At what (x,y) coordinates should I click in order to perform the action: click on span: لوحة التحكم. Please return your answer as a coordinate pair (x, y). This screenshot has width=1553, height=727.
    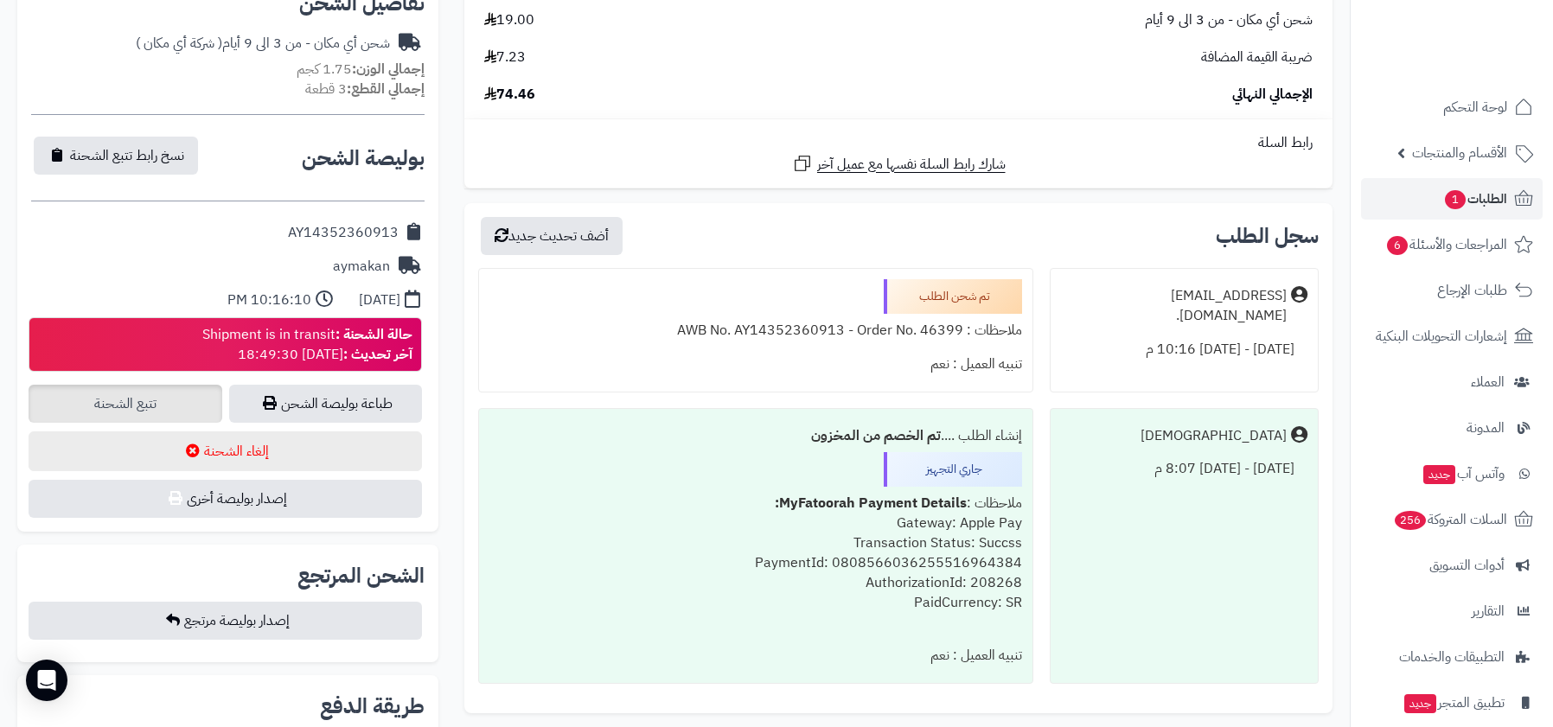
    Looking at the image, I should click on (1475, 107).